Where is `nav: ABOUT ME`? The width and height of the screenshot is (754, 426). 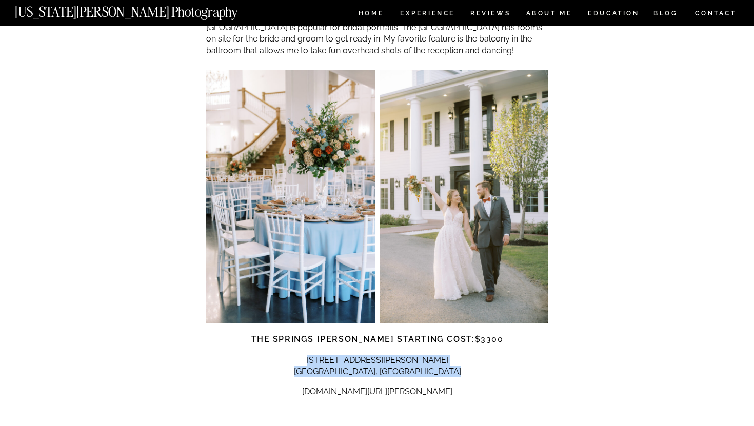
nav: ABOUT ME is located at coordinates (549, 14).